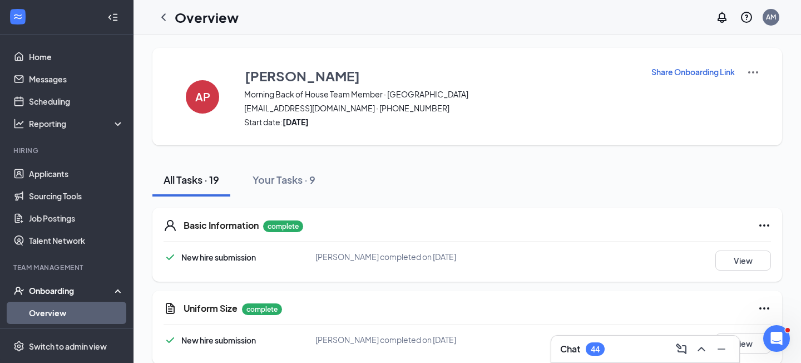 The height and width of the screenshot is (363, 801). I want to click on div: Hiring, so click(67, 150).